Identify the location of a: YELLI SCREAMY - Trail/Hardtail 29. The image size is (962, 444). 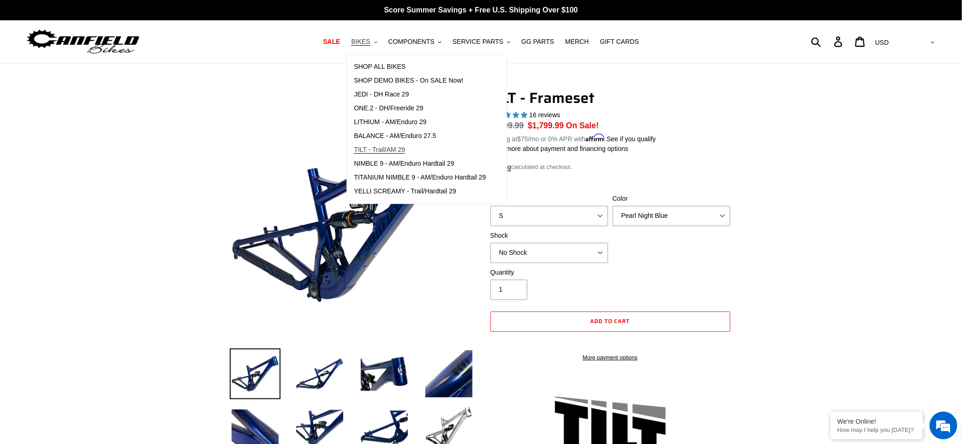
(420, 191).